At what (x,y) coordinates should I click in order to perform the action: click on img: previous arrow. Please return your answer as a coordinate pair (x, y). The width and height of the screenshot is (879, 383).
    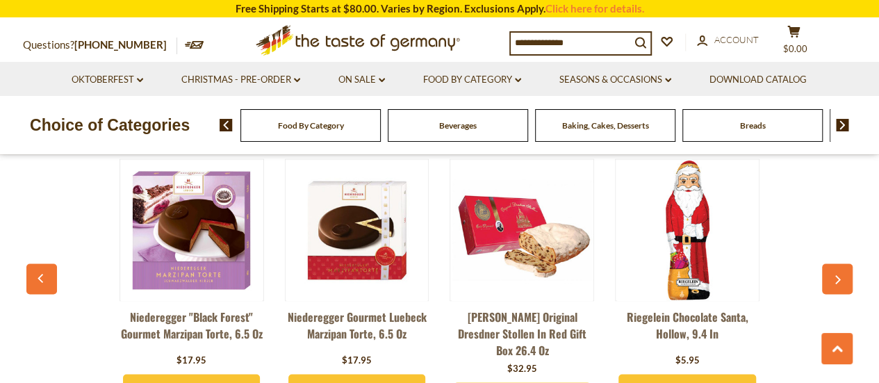
    Looking at the image, I should click on (226, 125).